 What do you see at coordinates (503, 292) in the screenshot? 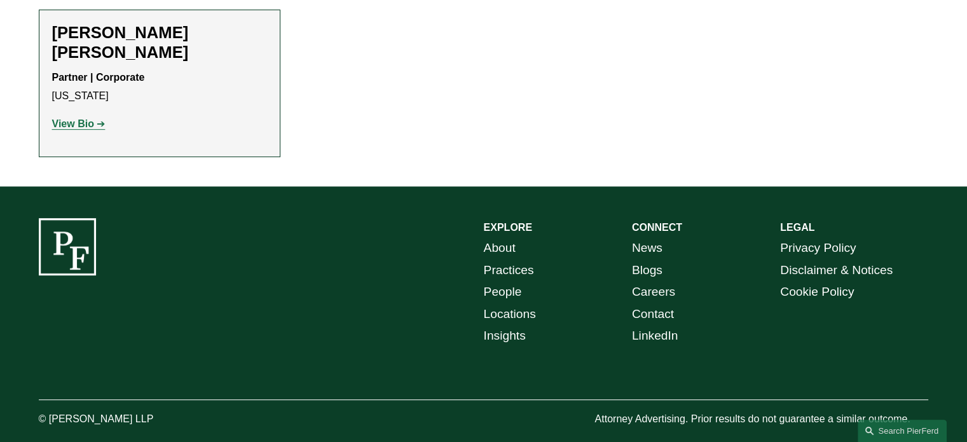
I see `a: People` at bounding box center [503, 292].